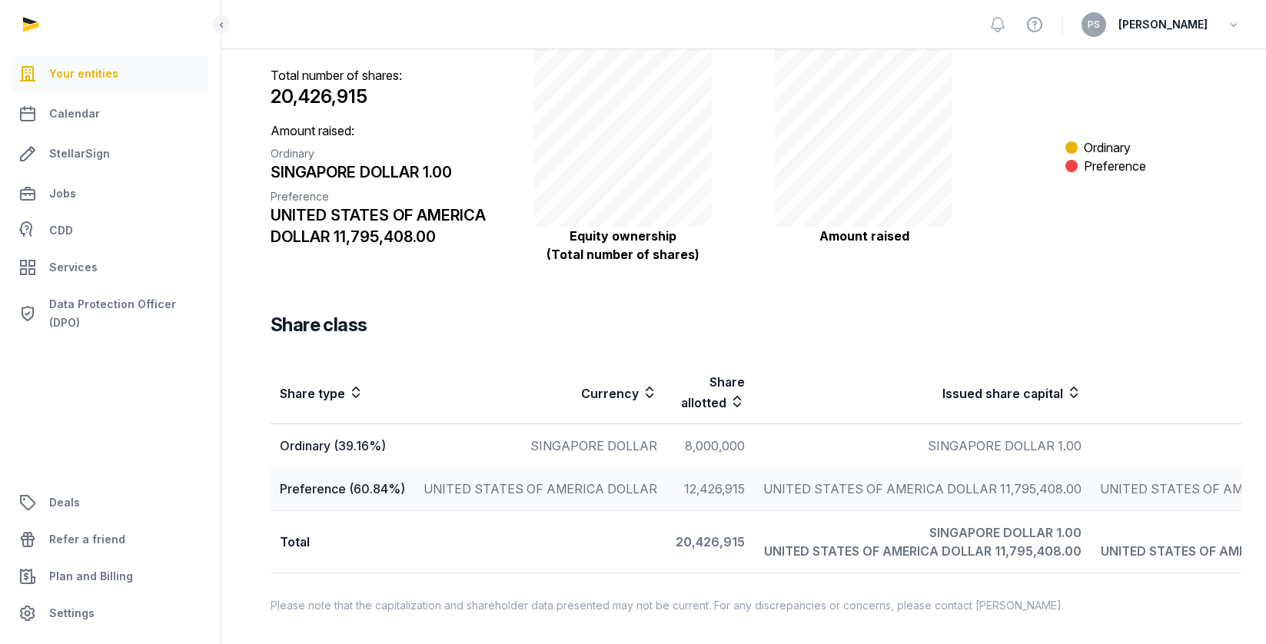 The height and width of the screenshot is (644, 1266). Describe the element at coordinates (923, 393) in the screenshot. I see `th: Issued share capital` at that location.